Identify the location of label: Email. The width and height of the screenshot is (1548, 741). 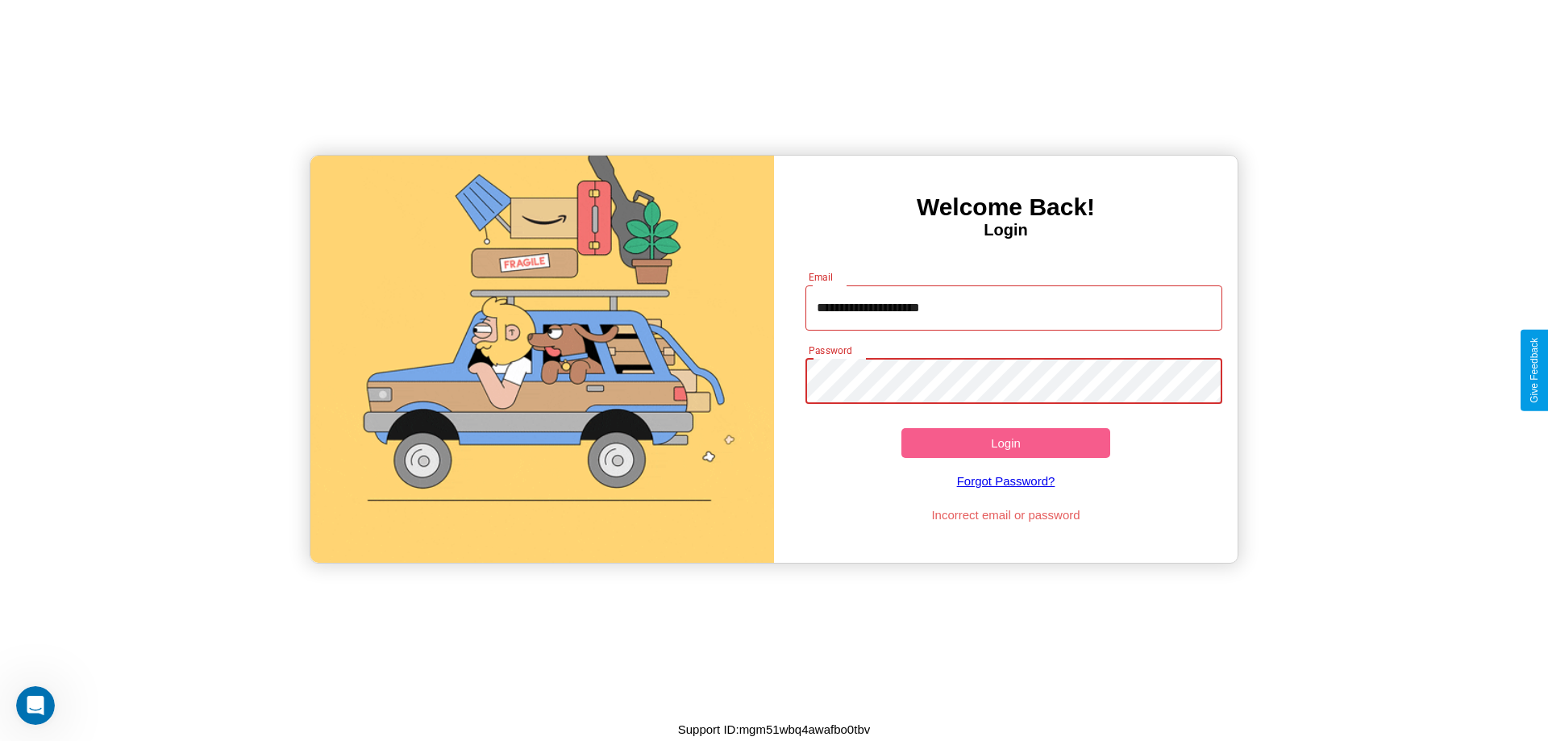
(821, 277).